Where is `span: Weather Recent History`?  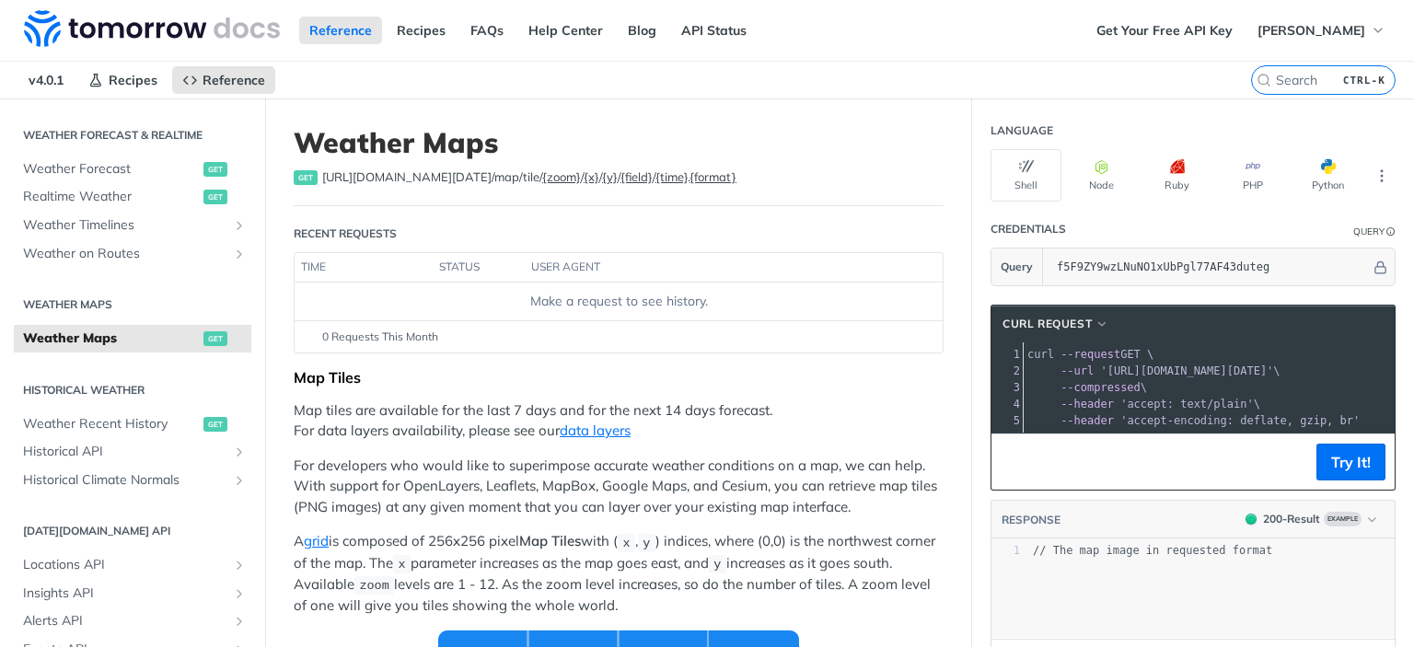 span: Weather Recent History is located at coordinates (110, 424).